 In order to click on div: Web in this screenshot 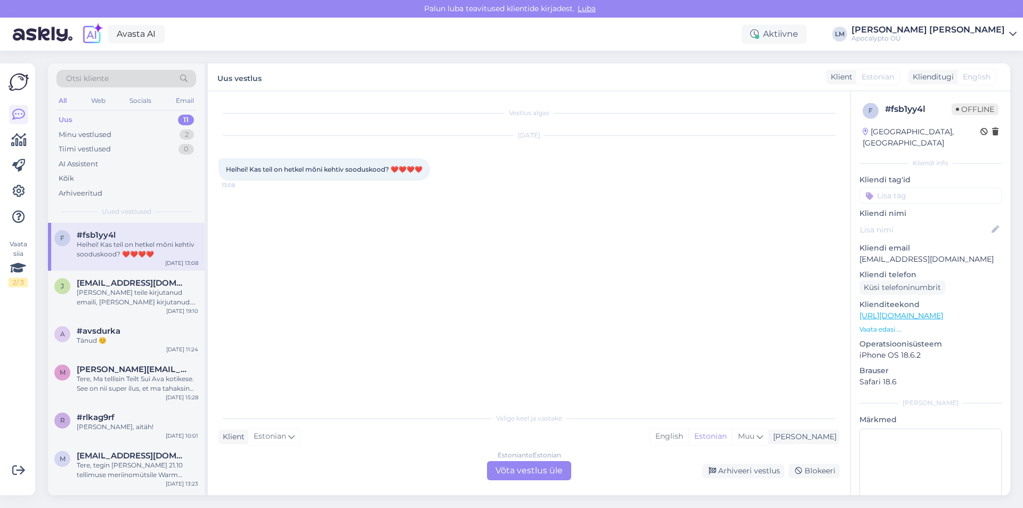, I will do `click(98, 101)`.